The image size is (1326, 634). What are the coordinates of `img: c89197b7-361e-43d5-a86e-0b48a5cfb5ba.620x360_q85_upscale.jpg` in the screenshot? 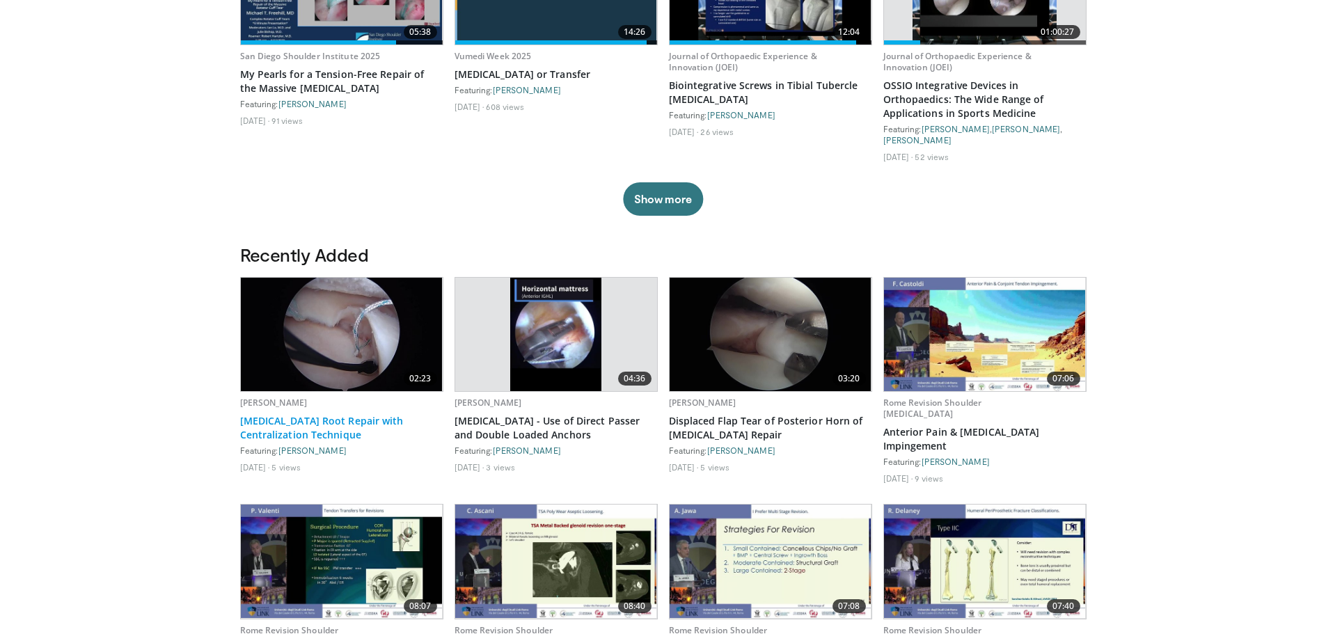 It's located at (985, 561).